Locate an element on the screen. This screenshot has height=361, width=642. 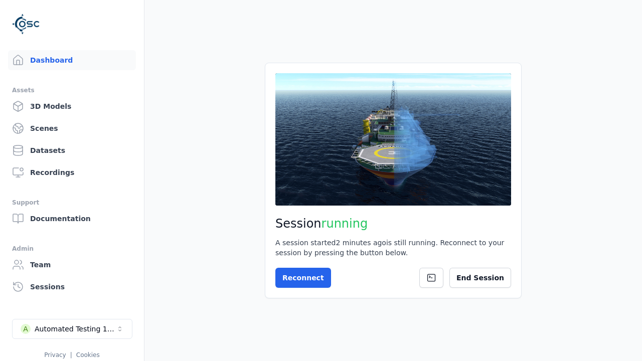
button: End Session is located at coordinates (480, 278).